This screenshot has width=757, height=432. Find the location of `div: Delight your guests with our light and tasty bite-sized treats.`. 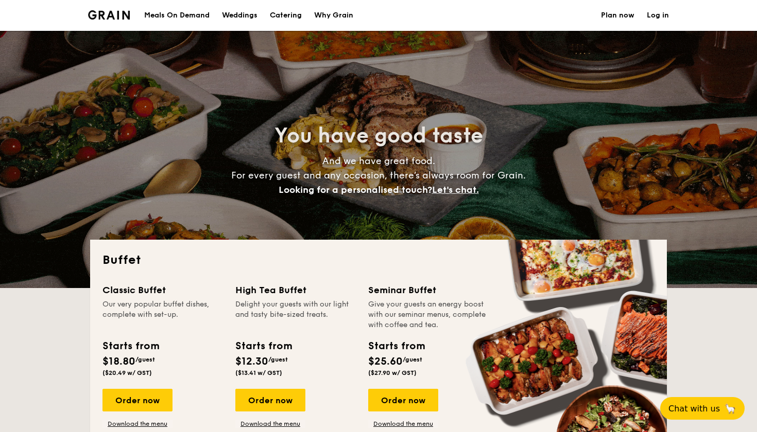

div: Delight your guests with our light and tasty bite-sized treats. is located at coordinates (296, 315).